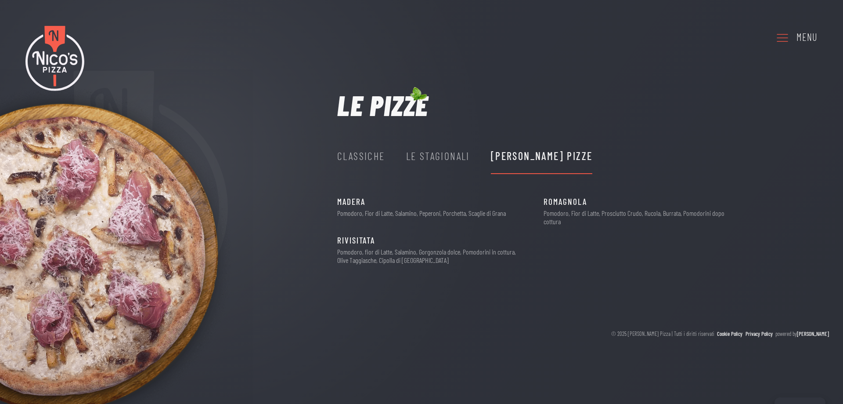 Image resolution: width=843 pixels, height=404 pixels. What do you see at coordinates (807, 37) in the screenshot?
I see `div: Menu` at bounding box center [807, 37].